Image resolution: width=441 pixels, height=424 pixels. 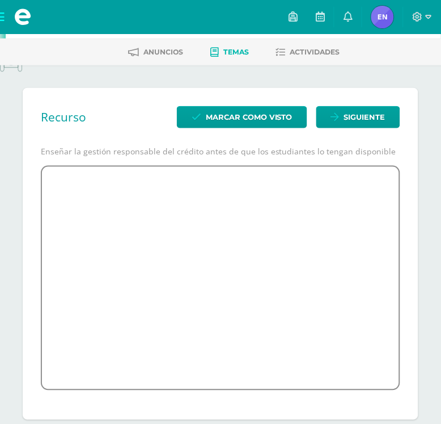 What do you see at coordinates (155, 52) in the screenshot?
I see `a: Anuncios` at bounding box center [155, 52].